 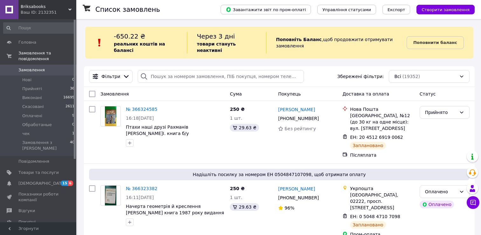 I want to click on span: 36, so click(x=72, y=89).